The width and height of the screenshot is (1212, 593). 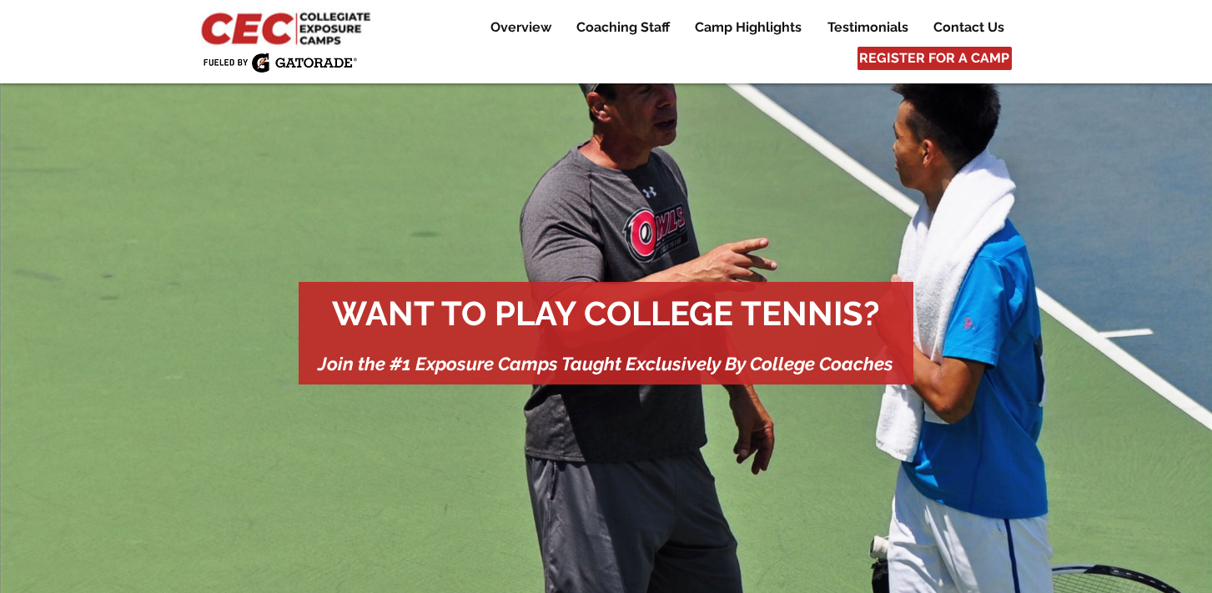 I want to click on a: Testimonials, so click(x=868, y=28).